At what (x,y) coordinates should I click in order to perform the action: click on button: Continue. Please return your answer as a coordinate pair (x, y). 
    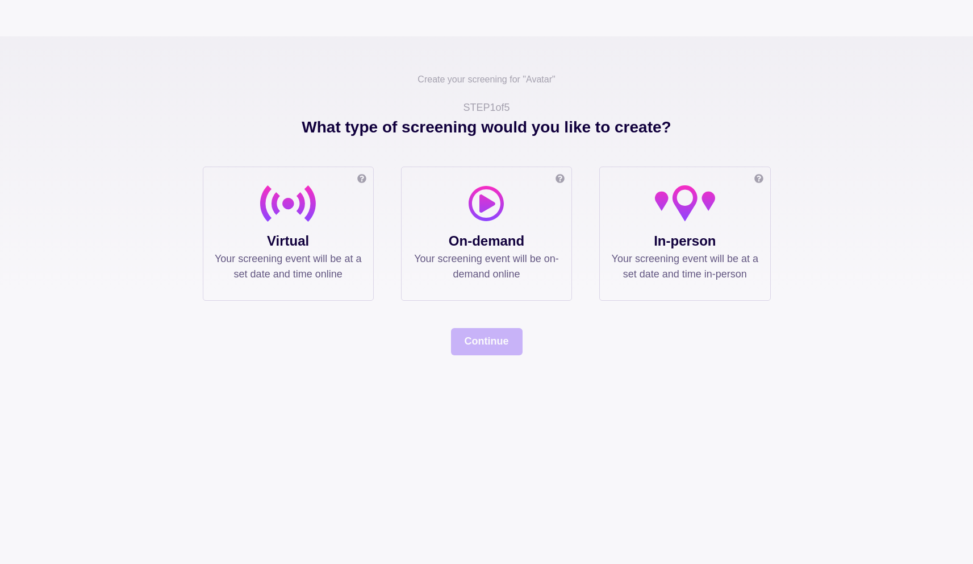
    Looking at the image, I should click on (487, 341).